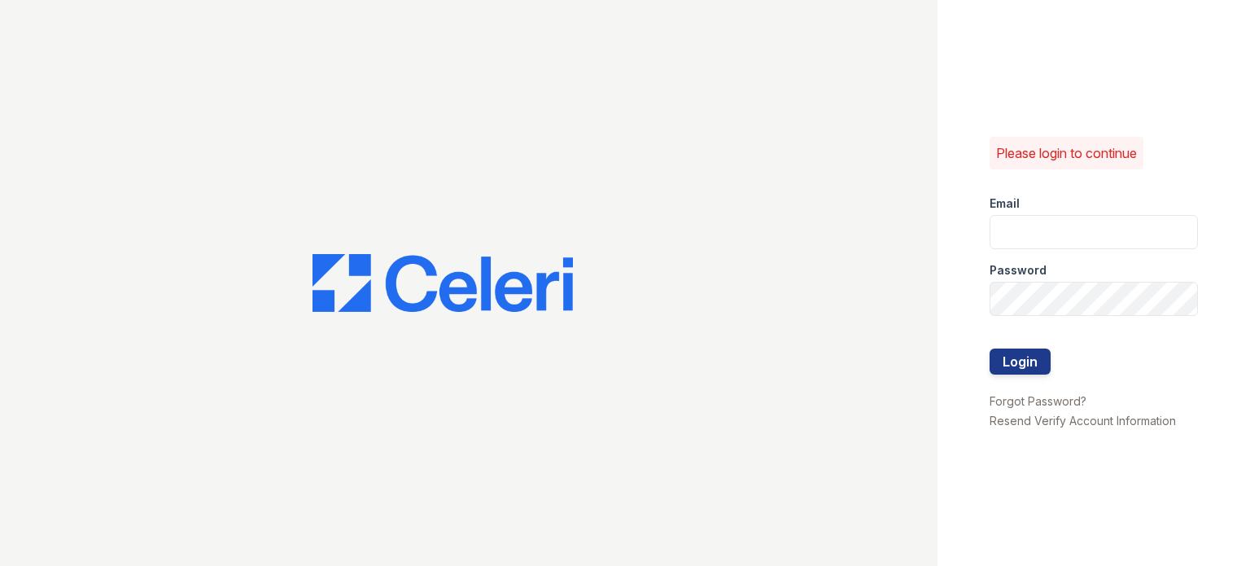 The image size is (1250, 566). Describe the element at coordinates (1082, 420) in the screenshot. I see `a: Resend Verify Account Information` at that location.